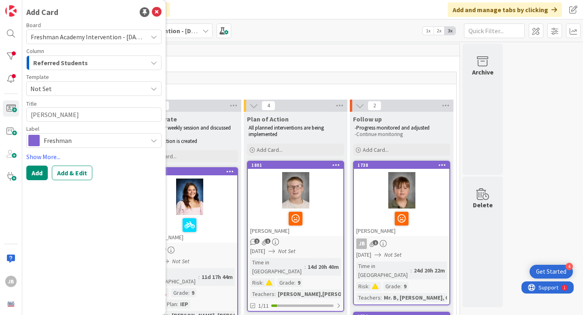 The image size is (583, 315). Describe the element at coordinates (93, 140) in the screenshot. I see `span: Freshman` at that location.